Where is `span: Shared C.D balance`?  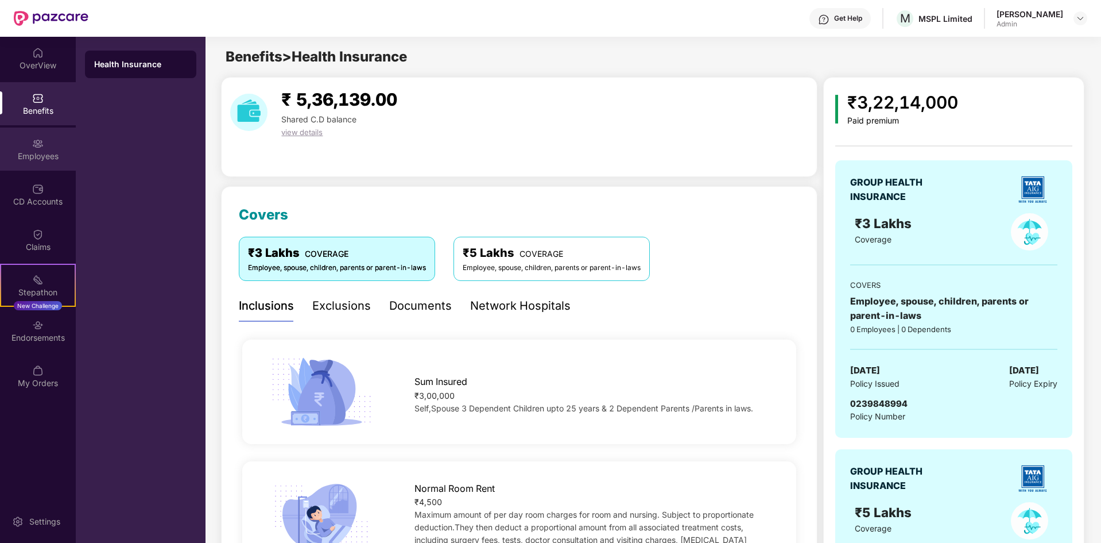
span: Shared C.D balance is located at coordinates (319, 119).